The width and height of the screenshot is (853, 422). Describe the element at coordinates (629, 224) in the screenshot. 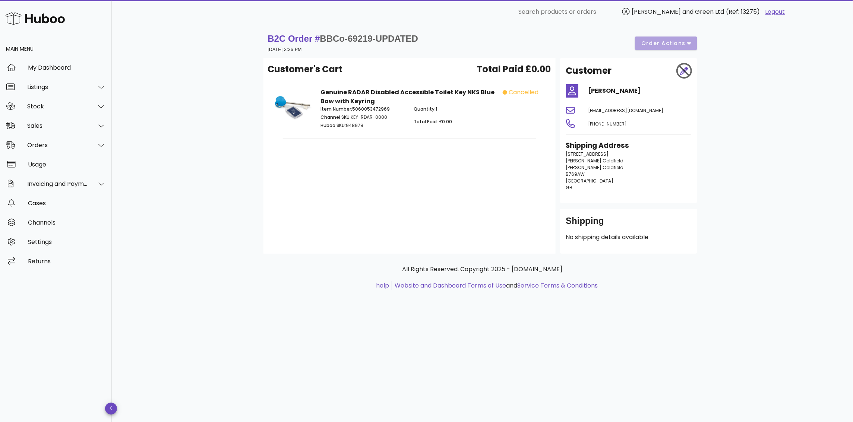

I see `div: Shipping` at that location.